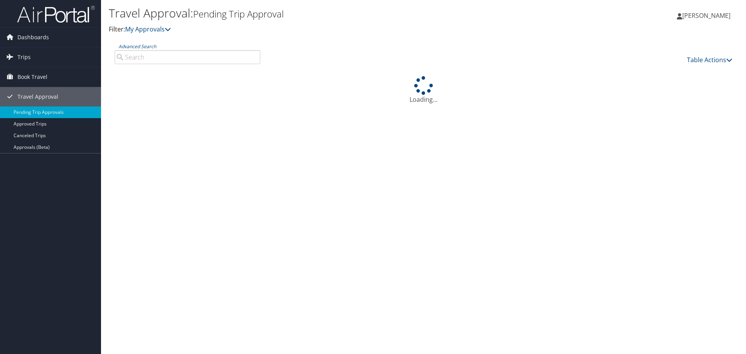 This screenshot has height=354, width=746. Describe the element at coordinates (32, 77) in the screenshot. I see `span: Book Travel` at that location.